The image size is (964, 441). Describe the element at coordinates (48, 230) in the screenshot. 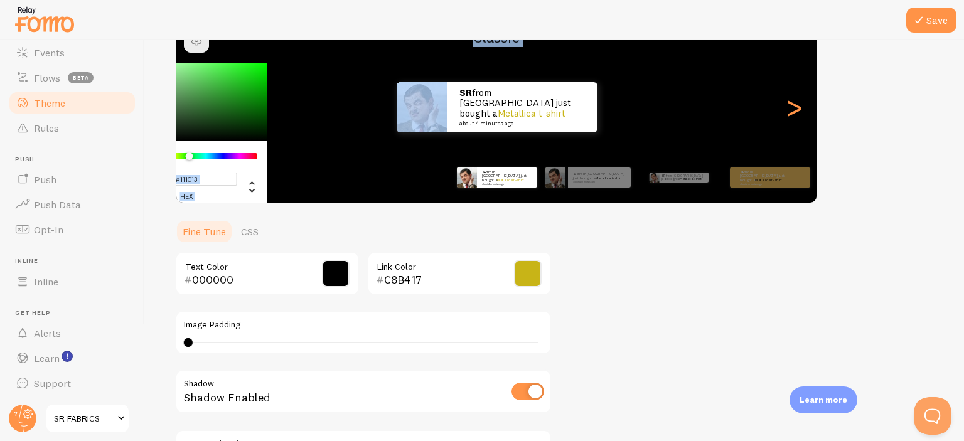

I see `span: Opt-In` at that location.